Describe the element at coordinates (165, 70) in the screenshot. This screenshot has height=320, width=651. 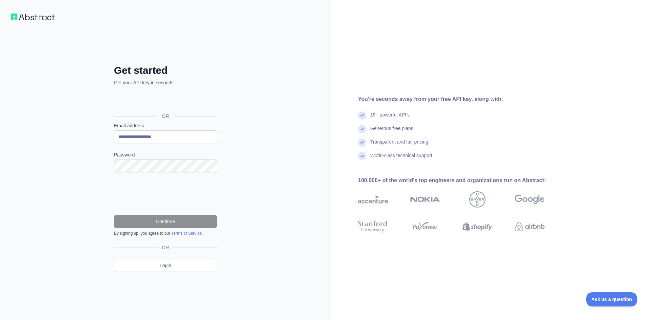
I see `h2: Get started` at that location.